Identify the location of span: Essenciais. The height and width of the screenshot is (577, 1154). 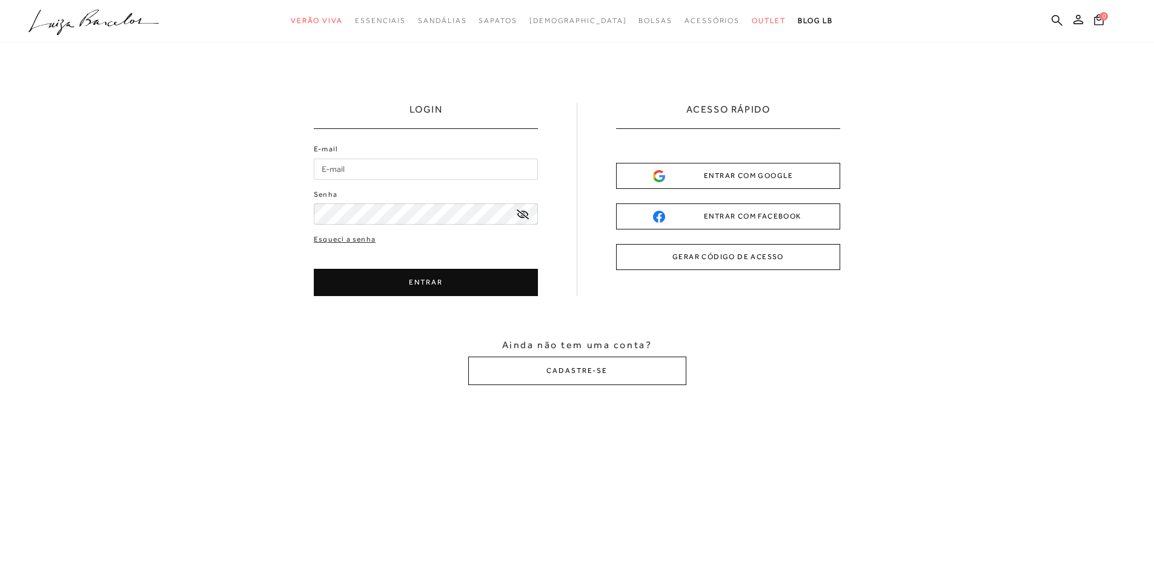
(380, 21).